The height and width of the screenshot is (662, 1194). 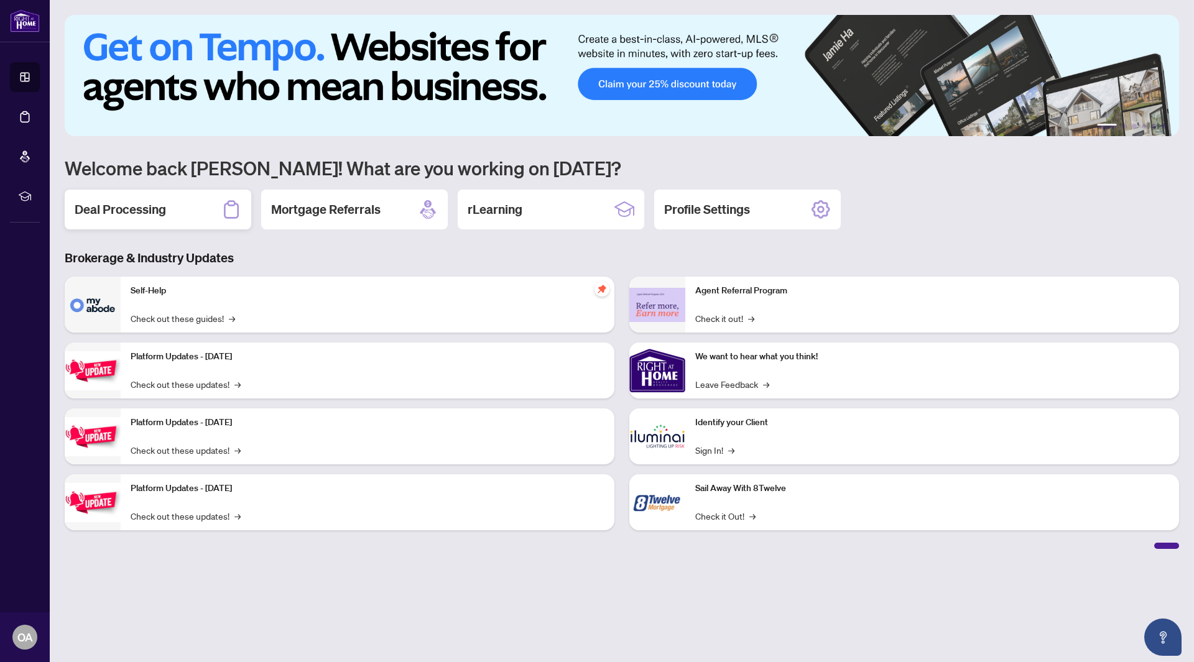 I want to click on a: Leave Feedback→, so click(x=732, y=384).